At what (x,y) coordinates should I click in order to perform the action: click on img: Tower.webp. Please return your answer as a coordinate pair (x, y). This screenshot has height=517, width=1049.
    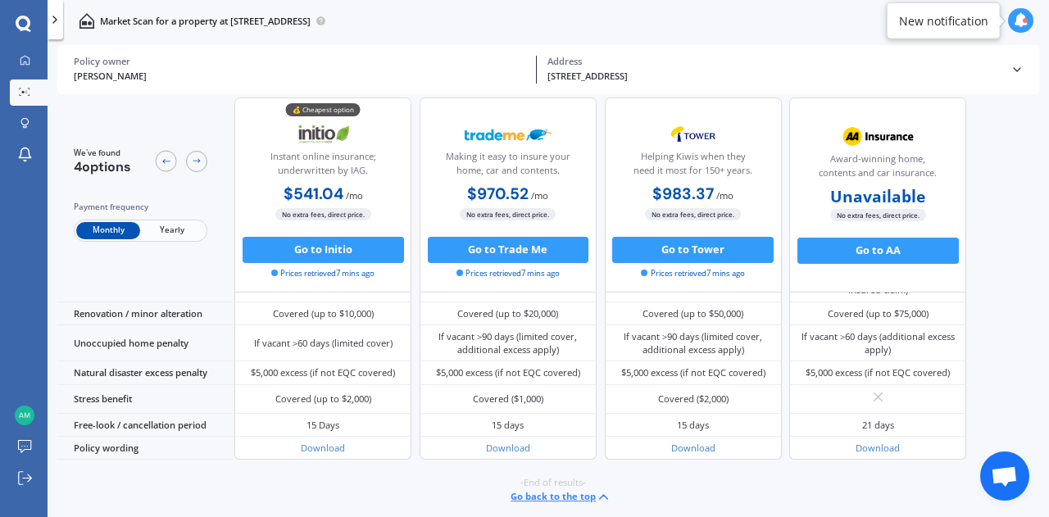
    Looking at the image, I should click on (693, 134).